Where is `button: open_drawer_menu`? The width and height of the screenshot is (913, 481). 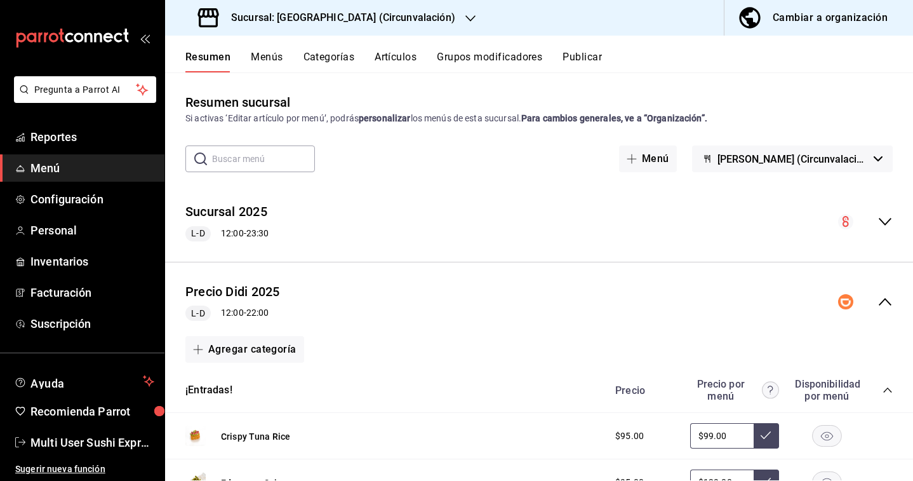 button: open_drawer_menu is located at coordinates (145, 38).